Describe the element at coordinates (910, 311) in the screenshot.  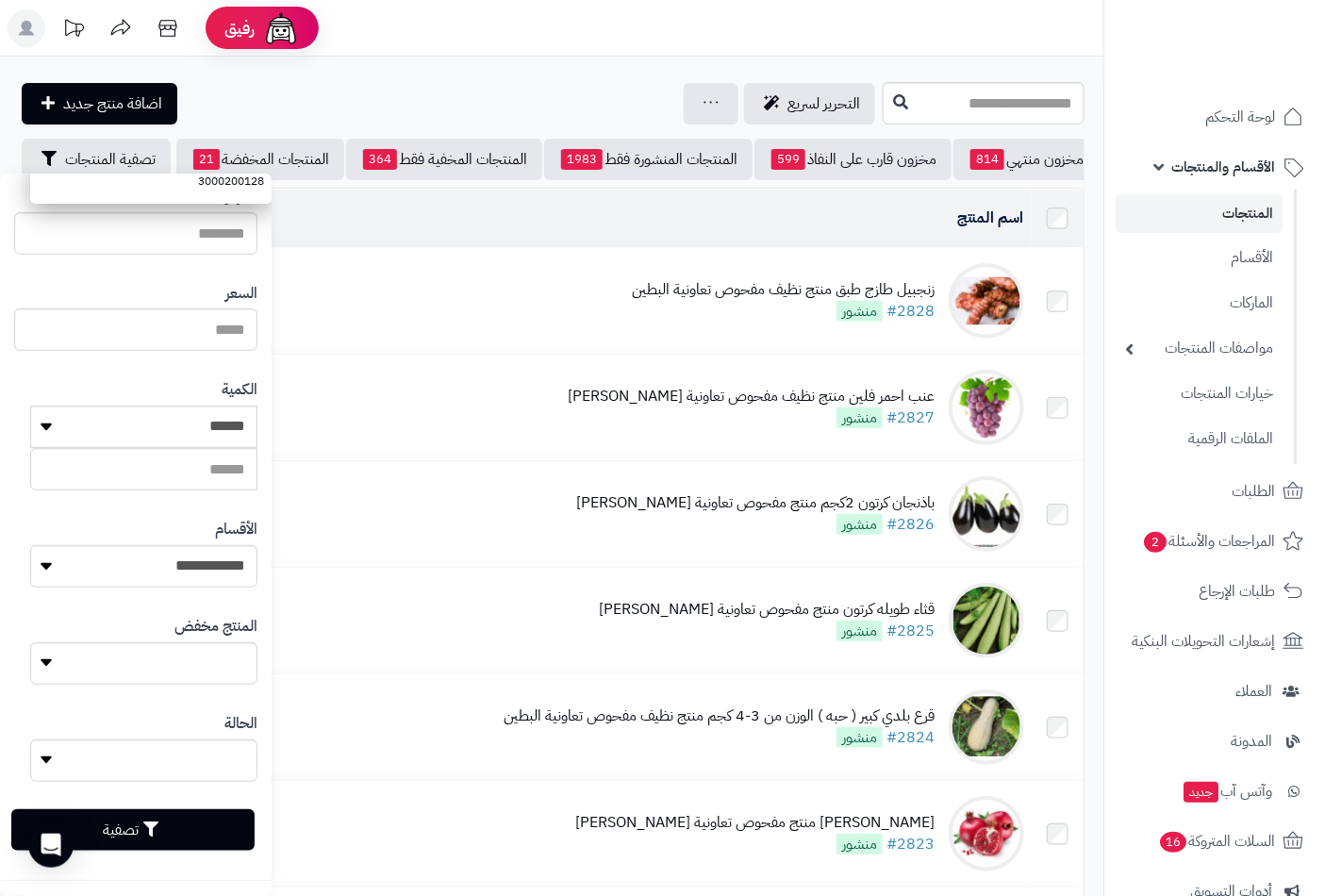
I see `a: #2828` at that location.